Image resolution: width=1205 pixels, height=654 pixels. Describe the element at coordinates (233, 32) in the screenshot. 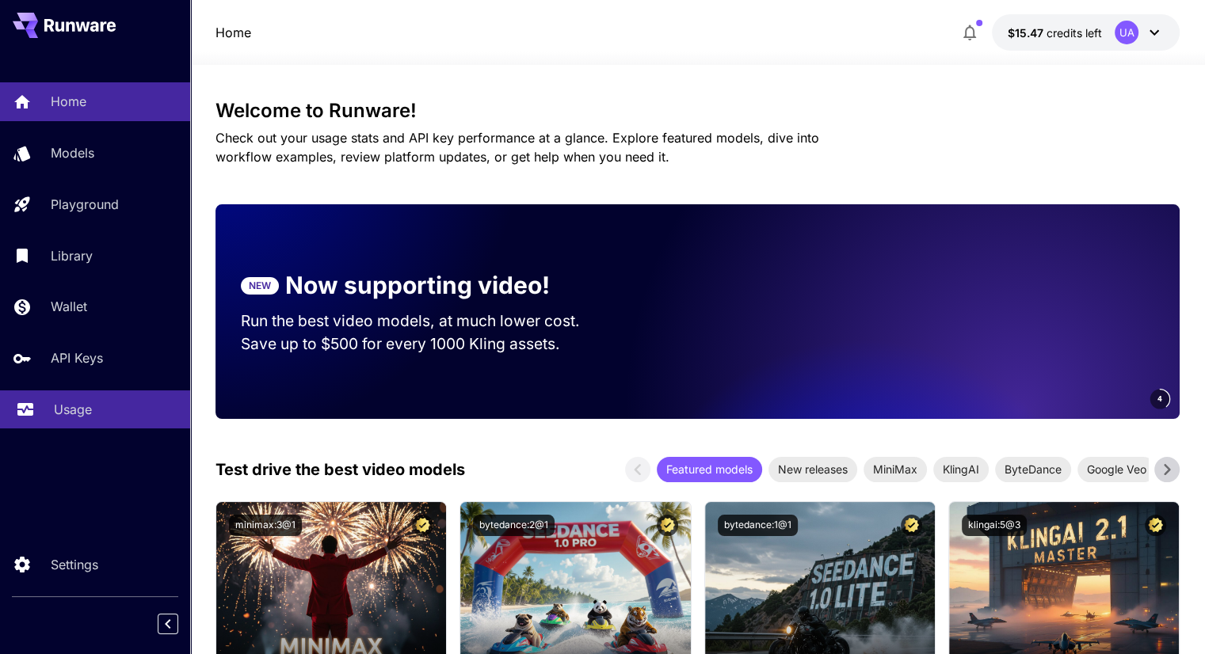

I see `a: Home` at that location.